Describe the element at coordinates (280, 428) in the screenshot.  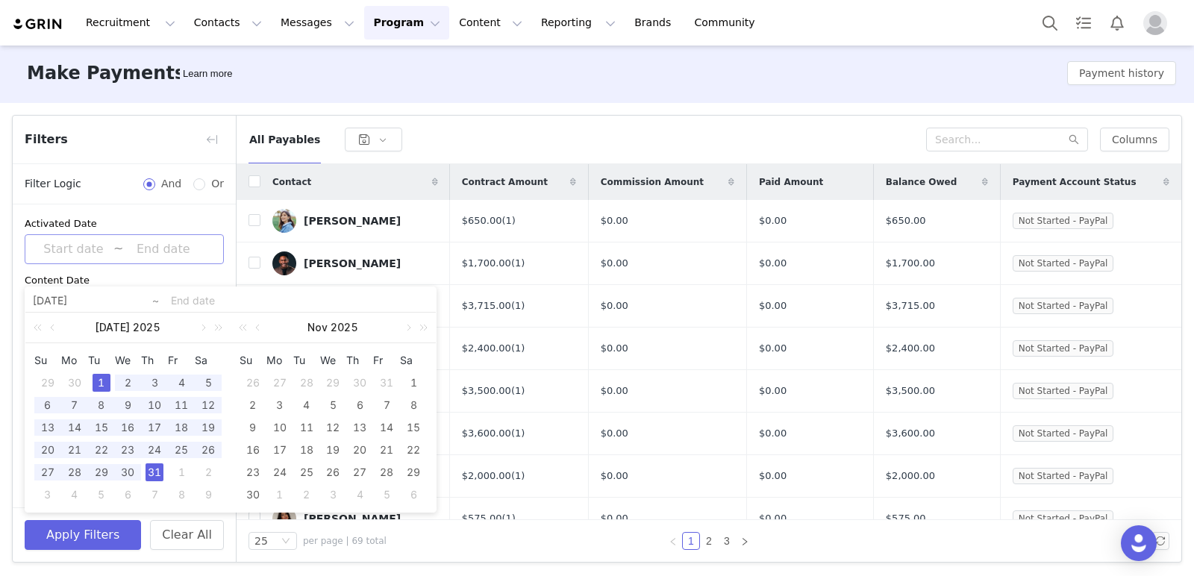
I see `div: 10` at that location.